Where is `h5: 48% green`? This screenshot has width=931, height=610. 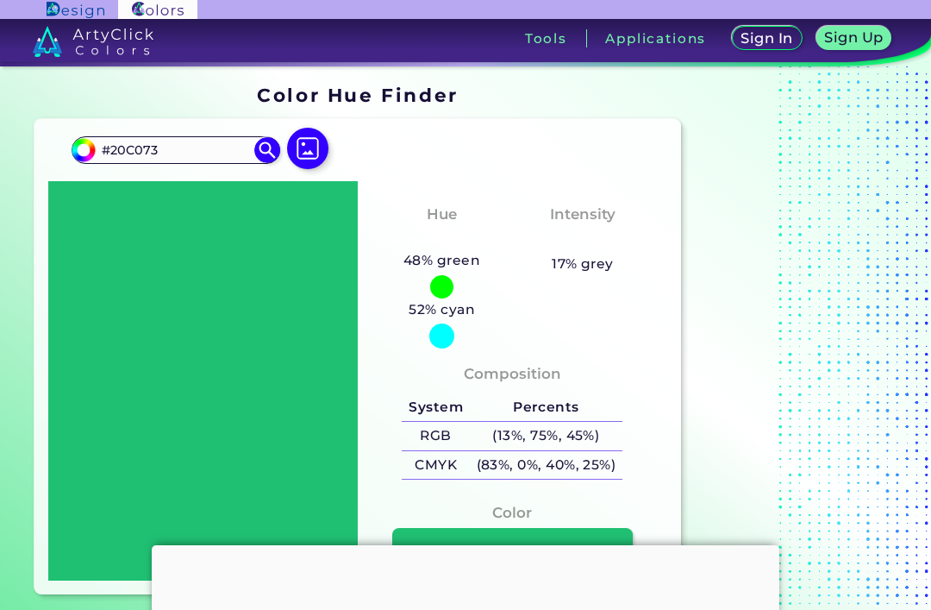 h5: 48% green is located at coordinates (442, 260).